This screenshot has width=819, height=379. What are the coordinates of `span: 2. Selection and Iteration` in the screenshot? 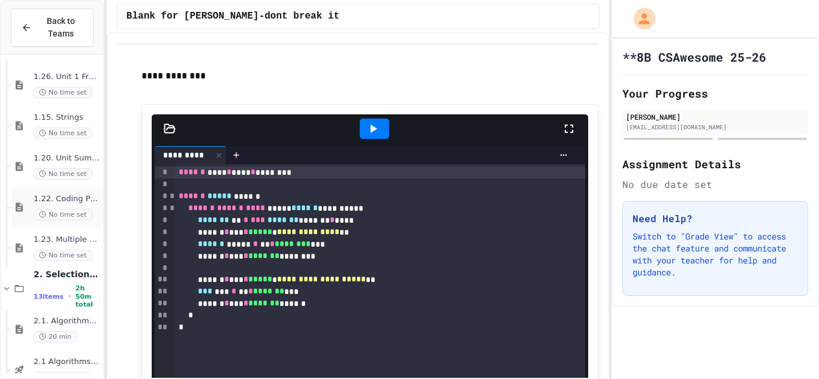 It's located at (67, 274).